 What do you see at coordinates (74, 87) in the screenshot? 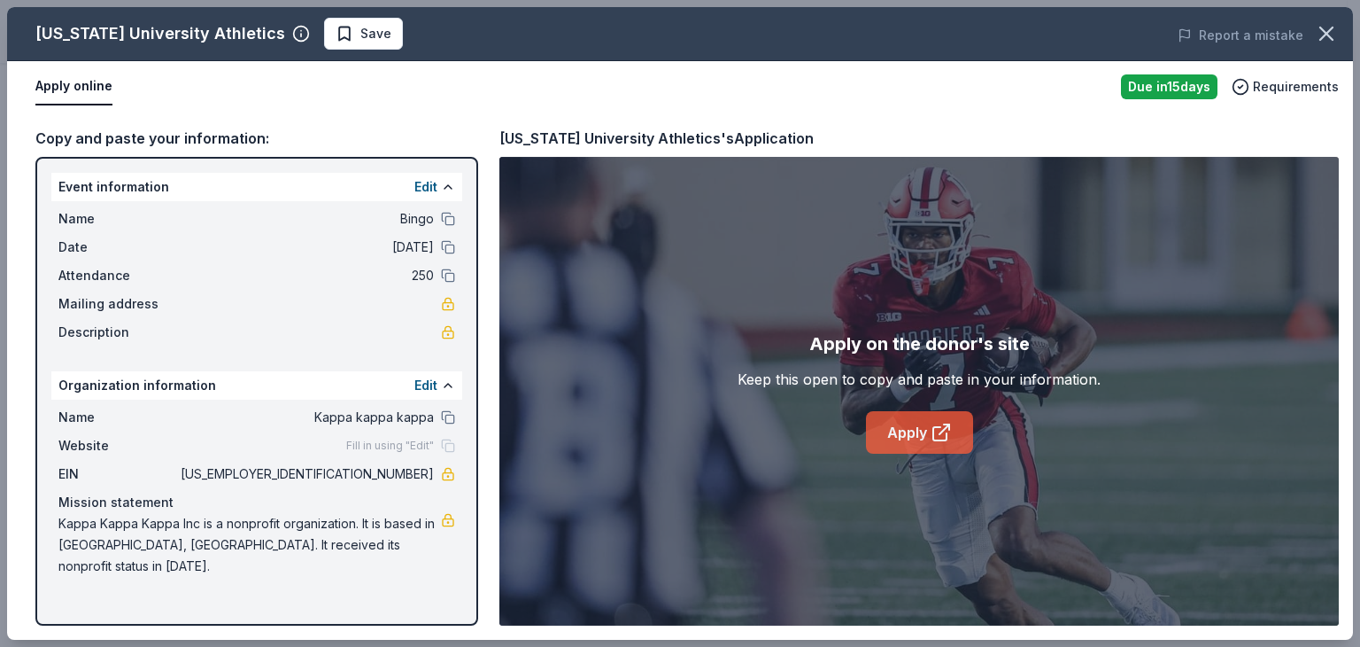
I see `button: Apply online` at bounding box center [74, 87].